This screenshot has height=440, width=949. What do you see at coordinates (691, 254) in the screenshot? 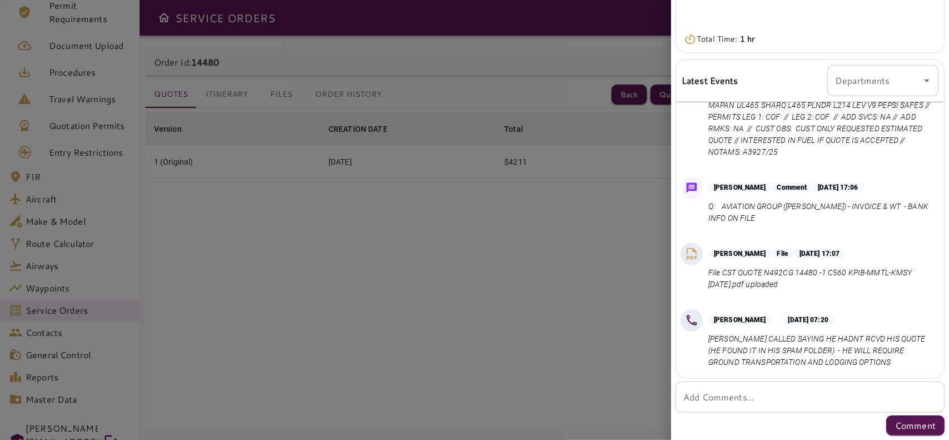
I see `img: PDF File` at bounding box center [691, 254].